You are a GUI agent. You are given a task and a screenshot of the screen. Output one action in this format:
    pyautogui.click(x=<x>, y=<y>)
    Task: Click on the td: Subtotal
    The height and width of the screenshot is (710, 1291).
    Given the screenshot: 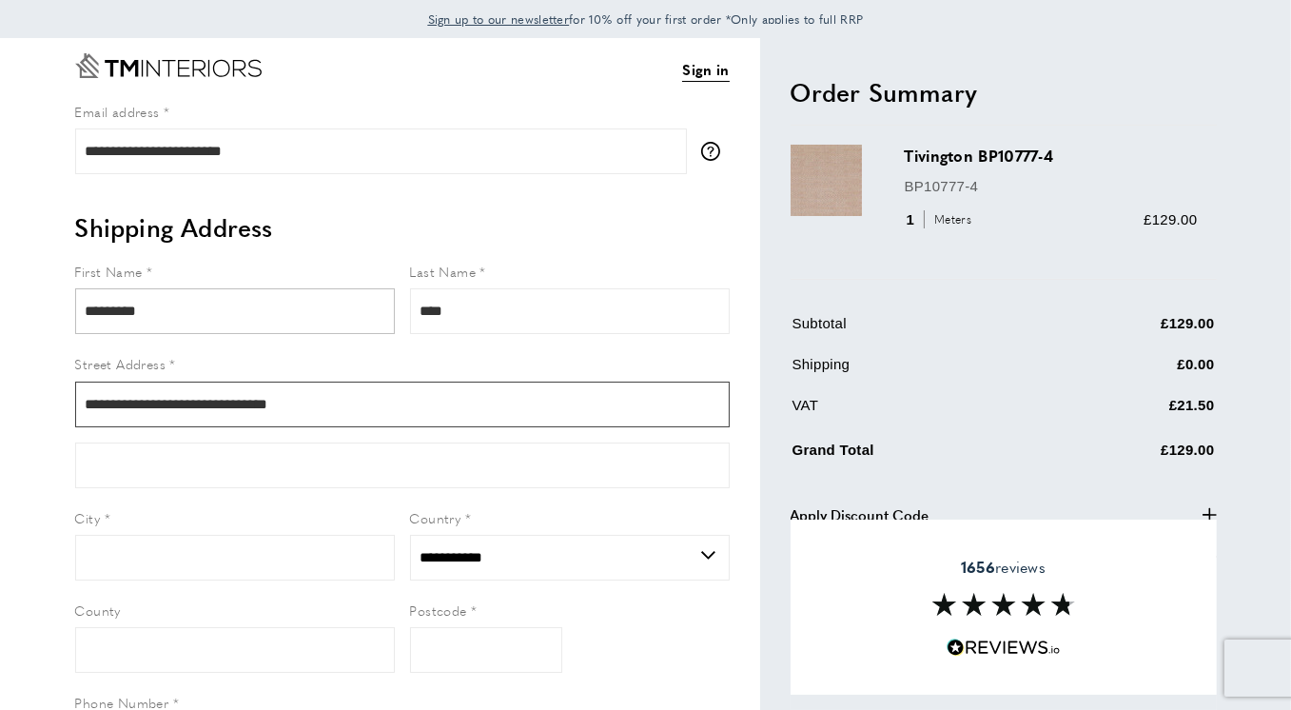 What is the action you would take?
    pyautogui.click(x=920, y=330)
    